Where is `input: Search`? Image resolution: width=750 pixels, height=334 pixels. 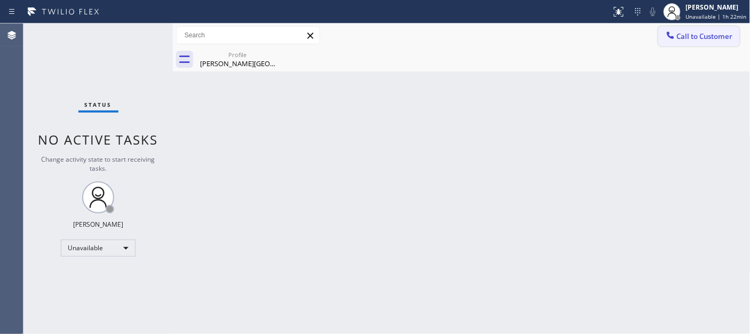 input: Search is located at coordinates (248, 35).